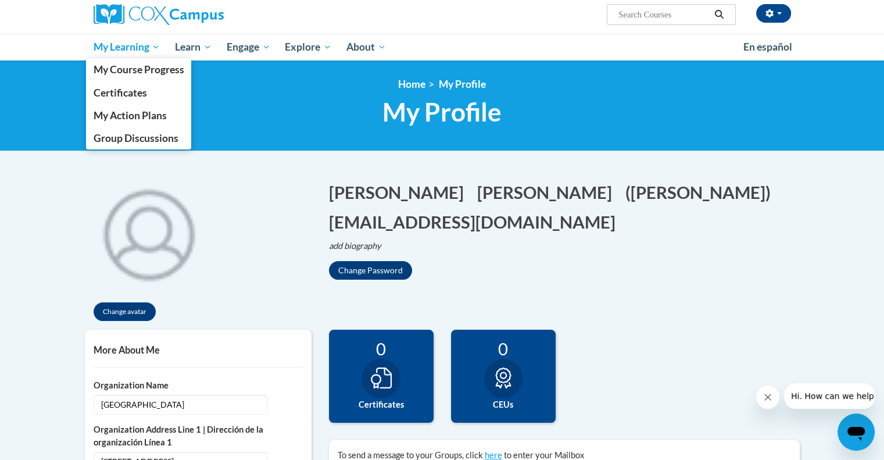 Image resolution: width=884 pixels, height=460 pixels. I want to click on button: Change Password, so click(370, 270).